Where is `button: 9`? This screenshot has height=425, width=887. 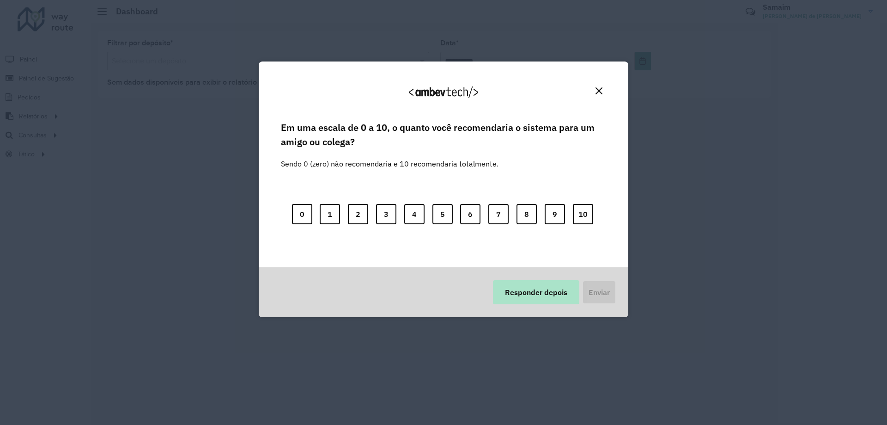
button: 9 is located at coordinates (555, 214).